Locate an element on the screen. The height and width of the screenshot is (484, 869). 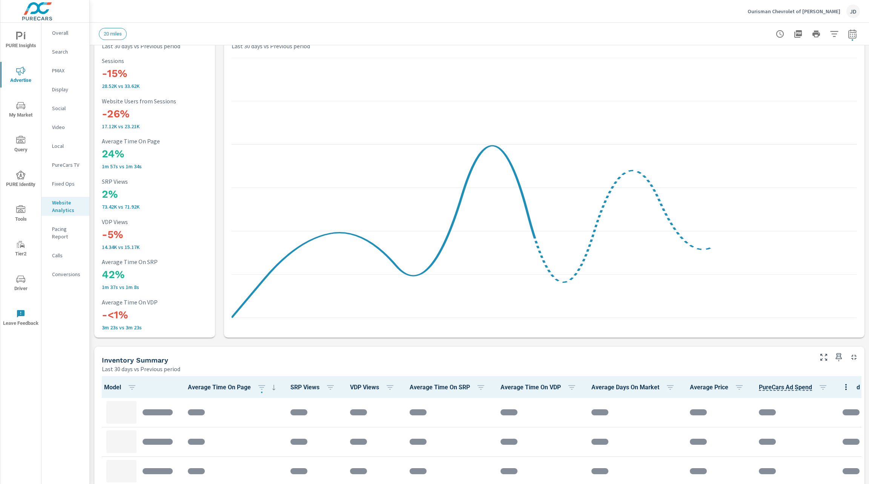
p: PMAX is located at coordinates (68, 71).